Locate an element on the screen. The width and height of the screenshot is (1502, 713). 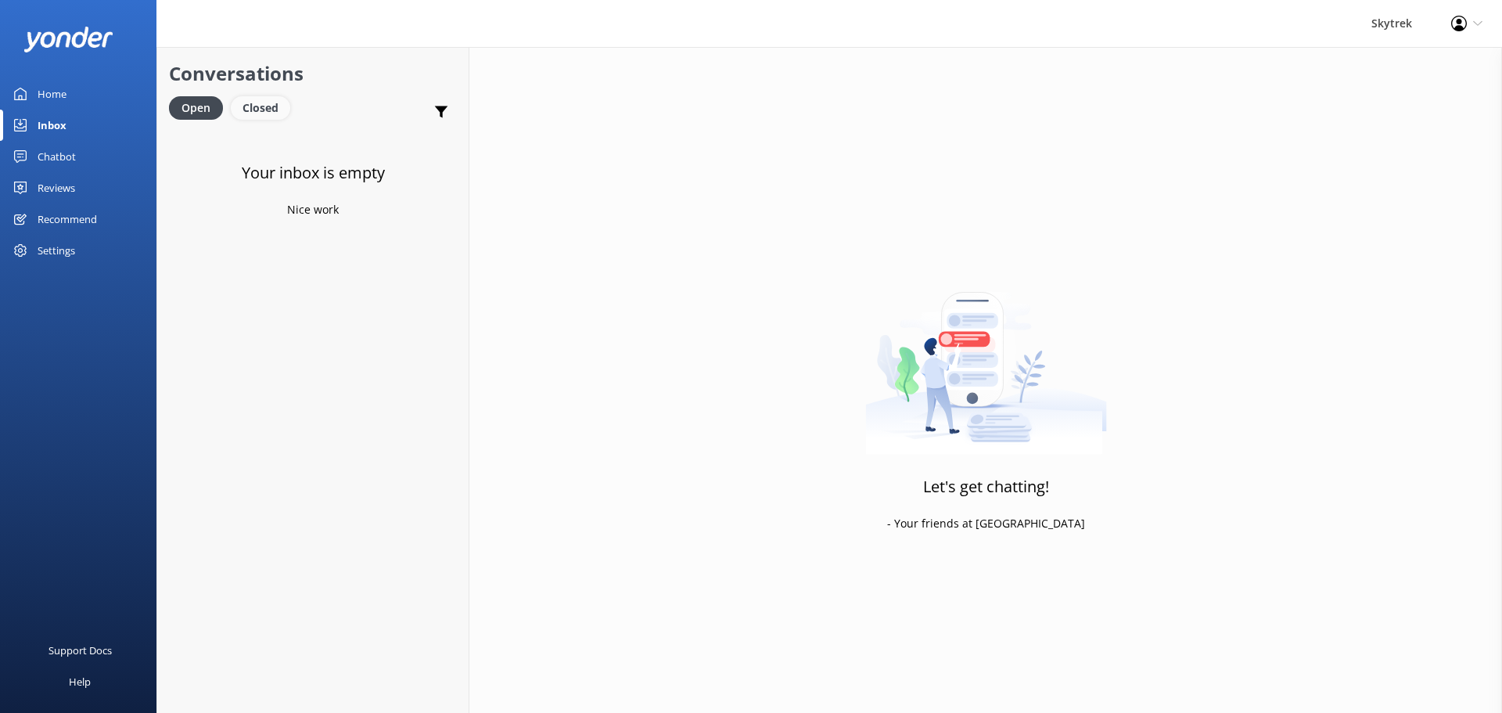
h2: Conversations is located at coordinates (313, 74).